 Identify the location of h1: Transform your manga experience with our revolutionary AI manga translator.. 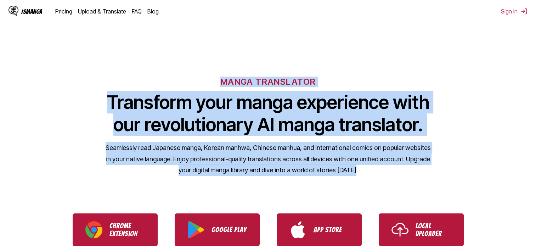
(268, 113).